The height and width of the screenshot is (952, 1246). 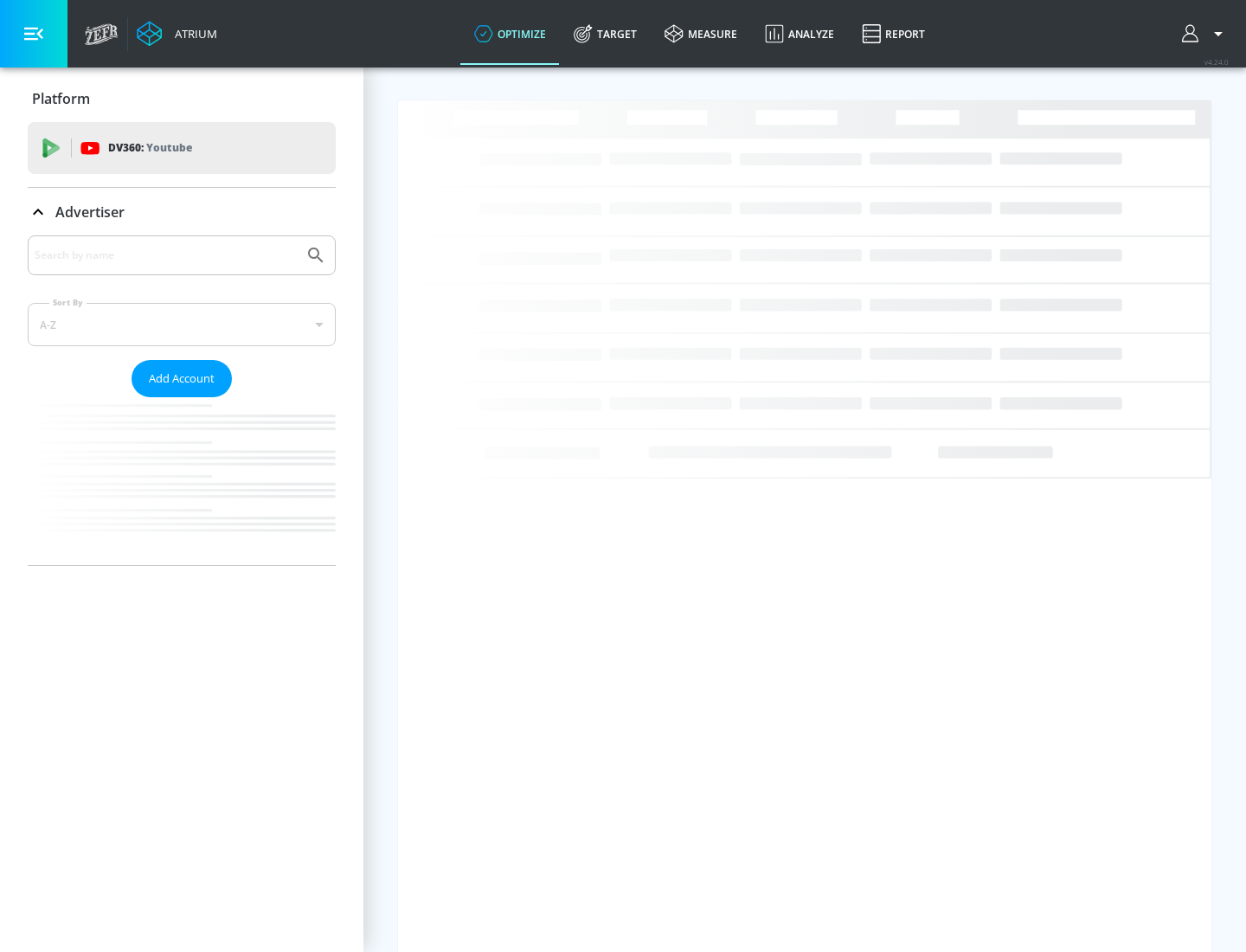 What do you see at coordinates (181, 378) in the screenshot?
I see `button: Add Account` at bounding box center [181, 378].